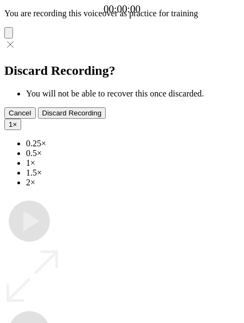 Image resolution: width=244 pixels, height=323 pixels. Describe the element at coordinates (122, 70) in the screenshot. I see `h2: Discard Recording?` at that location.